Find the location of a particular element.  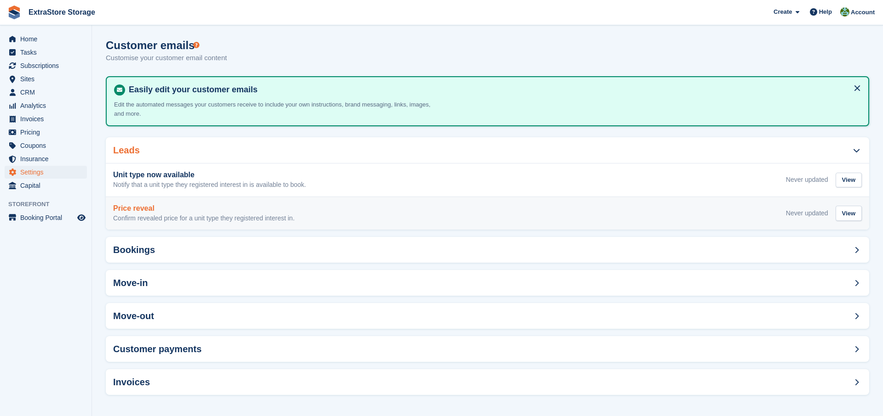

span: Coupons is located at coordinates (48, 146).